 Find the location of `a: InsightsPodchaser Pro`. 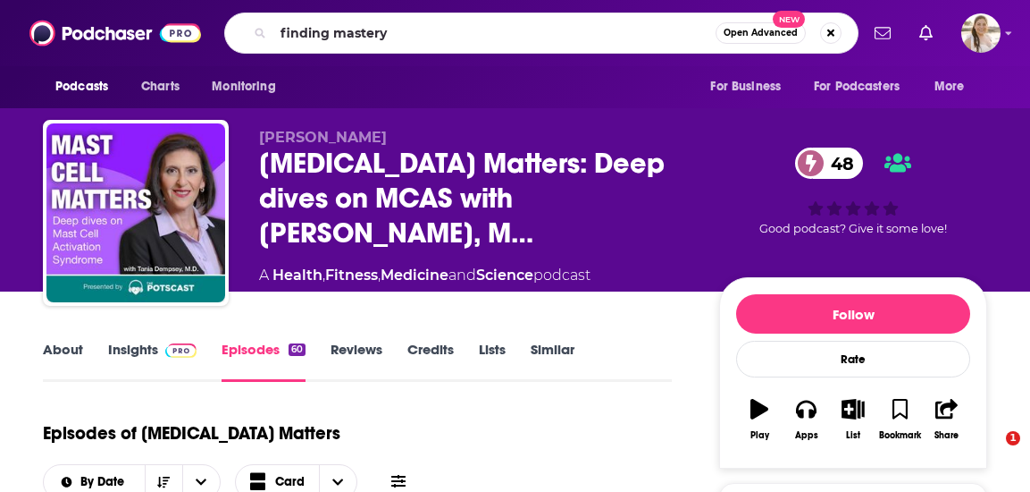

a: InsightsPodchaser Pro is located at coordinates (152, 361).